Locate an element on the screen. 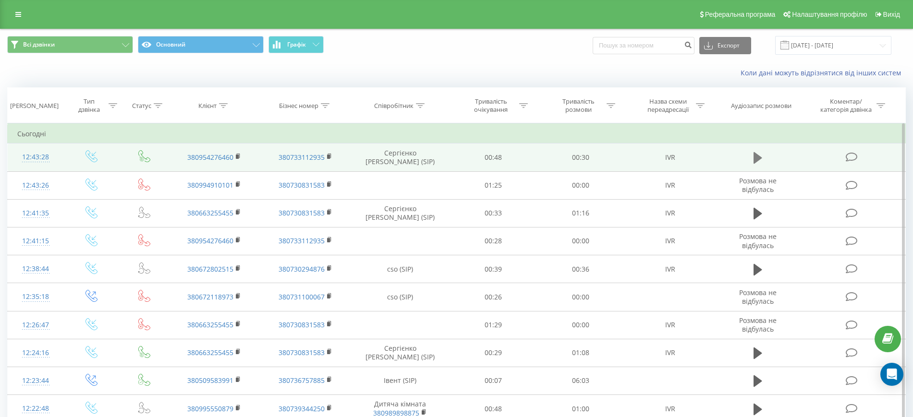  div: 12:23:44 is located at coordinates (36, 381).